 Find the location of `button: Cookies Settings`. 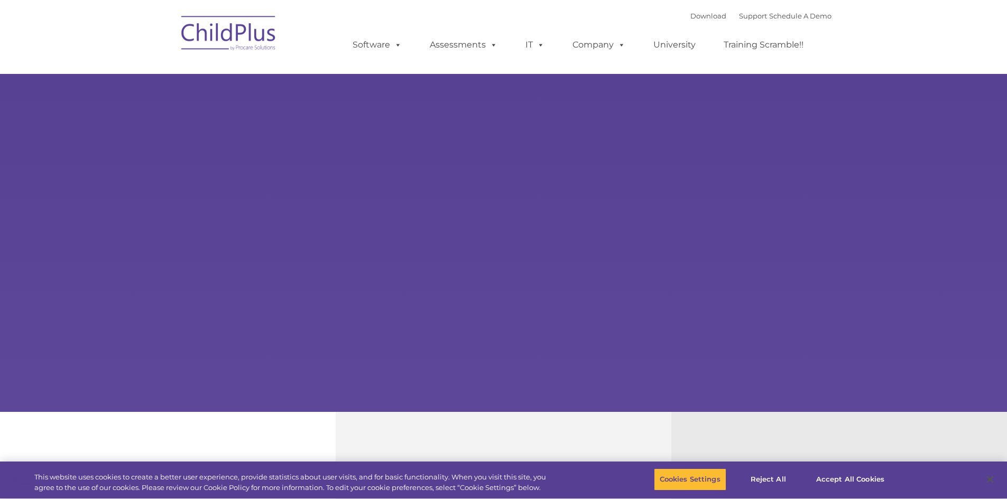

button: Cookies Settings is located at coordinates (690, 480).